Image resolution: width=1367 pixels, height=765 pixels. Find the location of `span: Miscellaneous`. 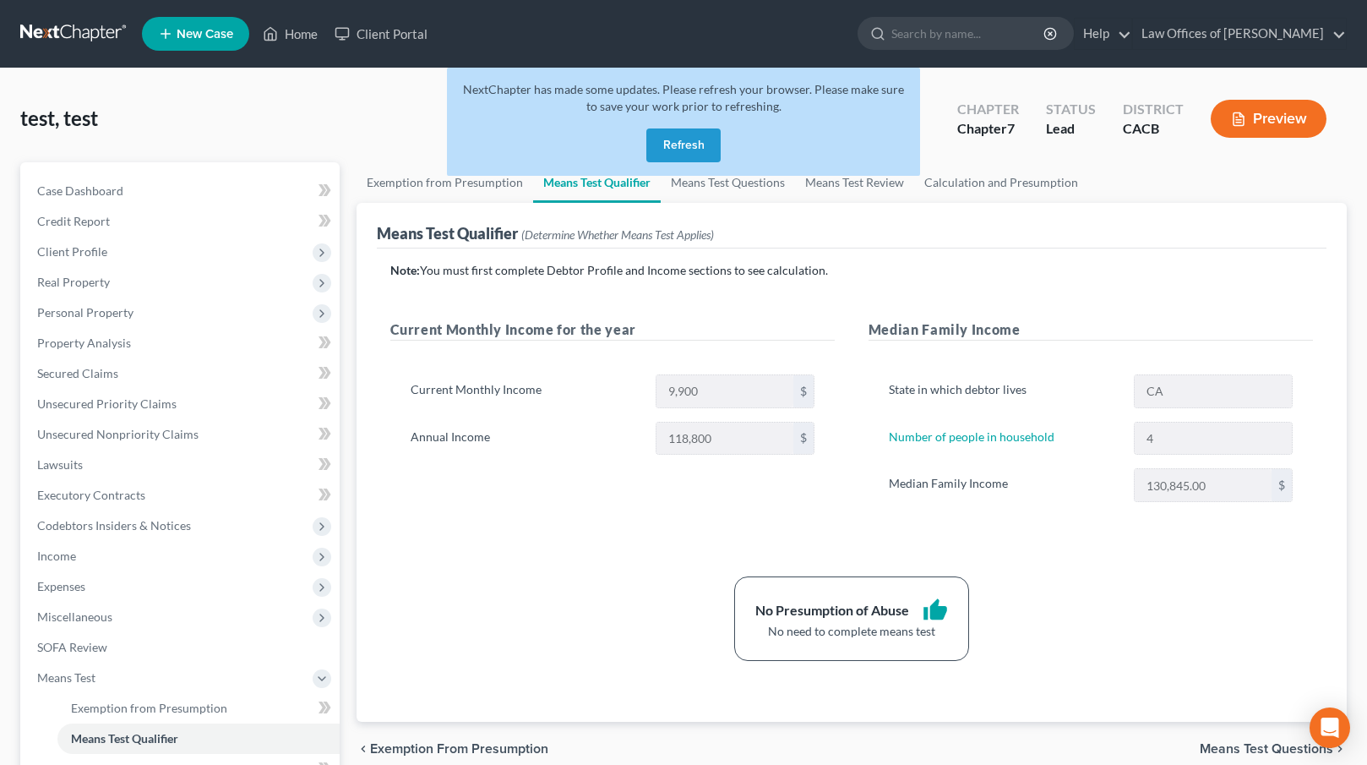

span: Miscellaneous is located at coordinates (74, 616).